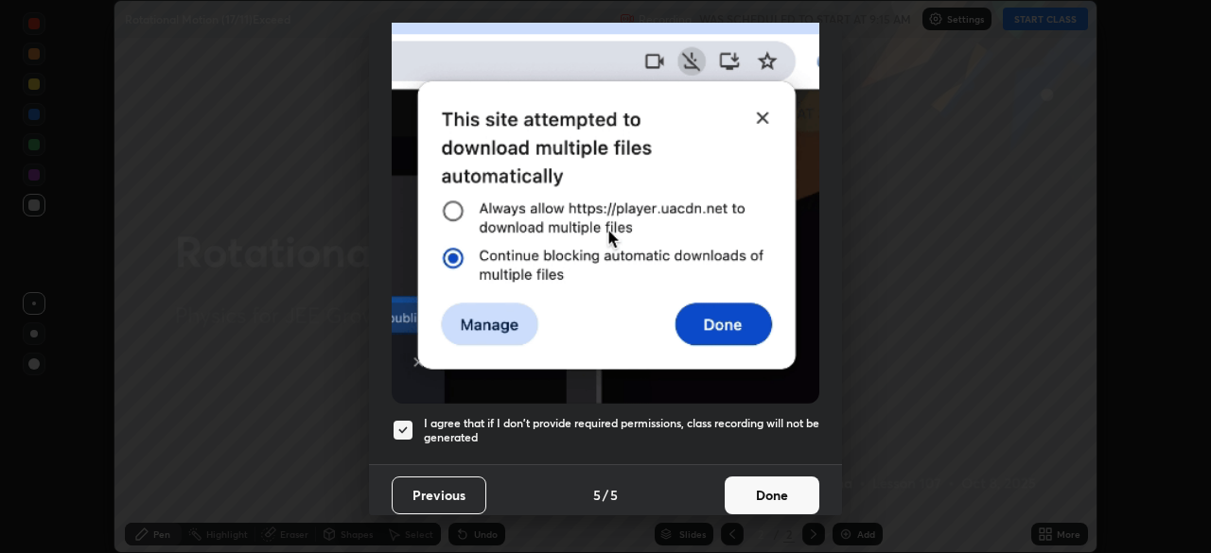  What do you see at coordinates (772, 496) in the screenshot?
I see `button: Done` at bounding box center [772, 496].